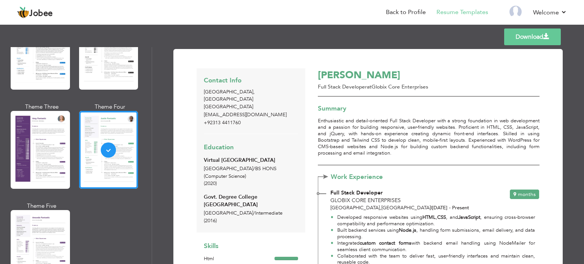 The width and height of the screenshot is (584, 264). What do you see at coordinates (526, 194) in the screenshot?
I see `span: Months` at bounding box center [526, 194].